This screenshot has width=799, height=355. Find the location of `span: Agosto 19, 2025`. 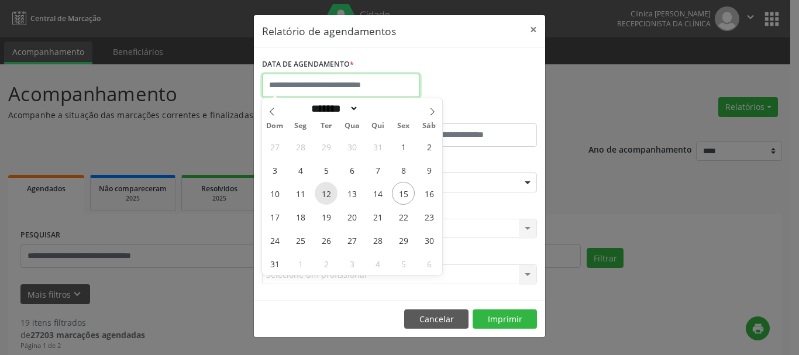

span: Agosto 19, 2025 is located at coordinates (326, 216).